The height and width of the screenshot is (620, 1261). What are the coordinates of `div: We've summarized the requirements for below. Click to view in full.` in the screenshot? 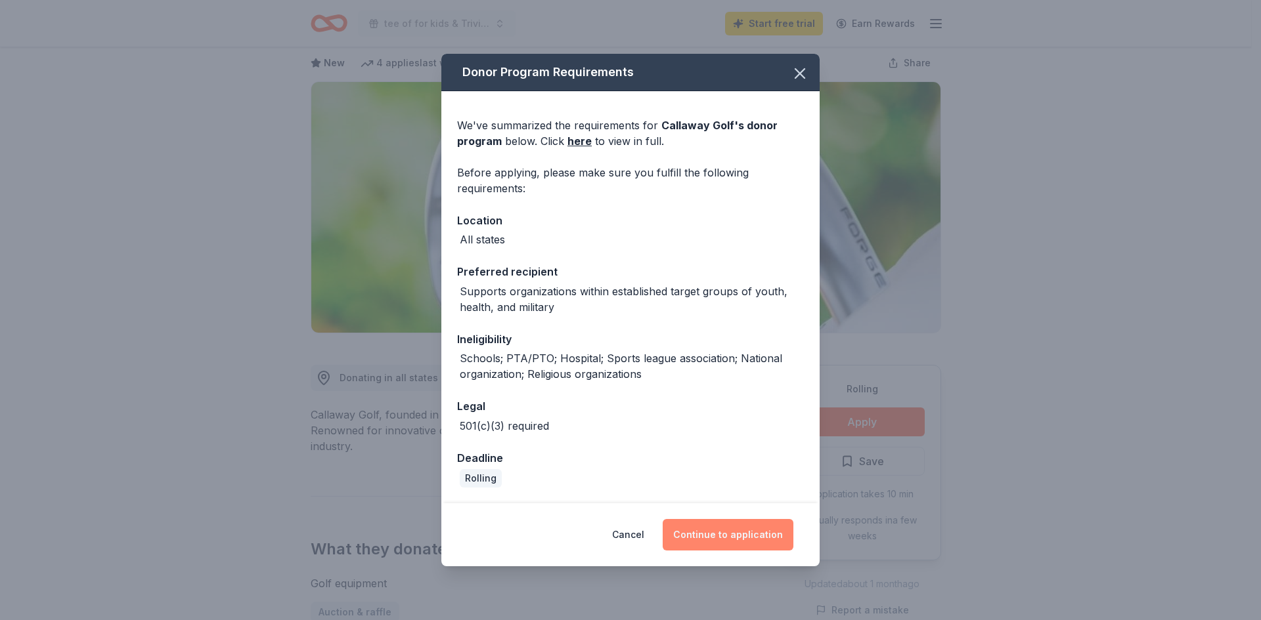 It's located at (630, 133).